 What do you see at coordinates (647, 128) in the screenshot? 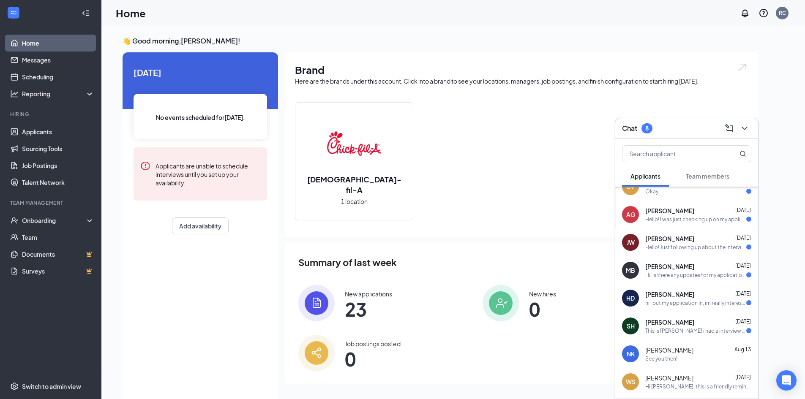
I see `div: 8` at bounding box center [647, 128].